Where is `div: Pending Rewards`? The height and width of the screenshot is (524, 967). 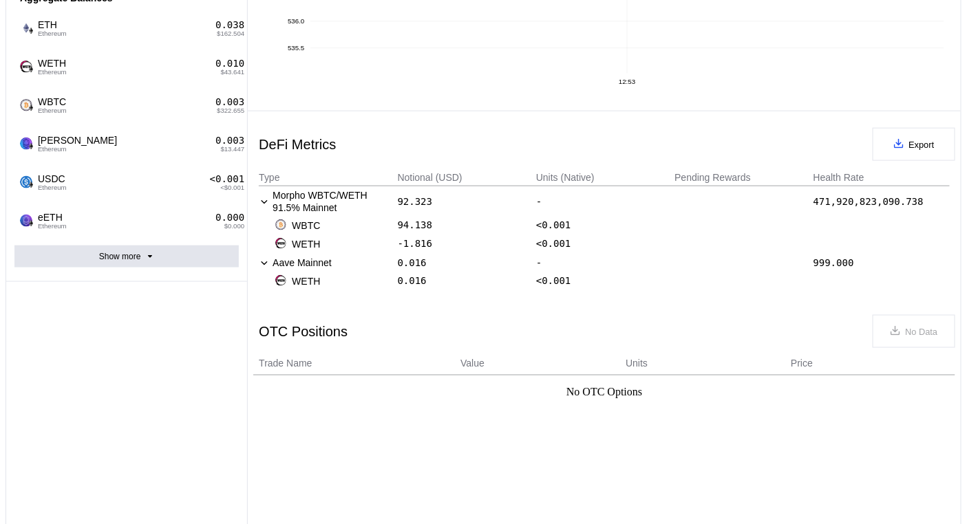
div: Pending Rewards is located at coordinates (712, 177).